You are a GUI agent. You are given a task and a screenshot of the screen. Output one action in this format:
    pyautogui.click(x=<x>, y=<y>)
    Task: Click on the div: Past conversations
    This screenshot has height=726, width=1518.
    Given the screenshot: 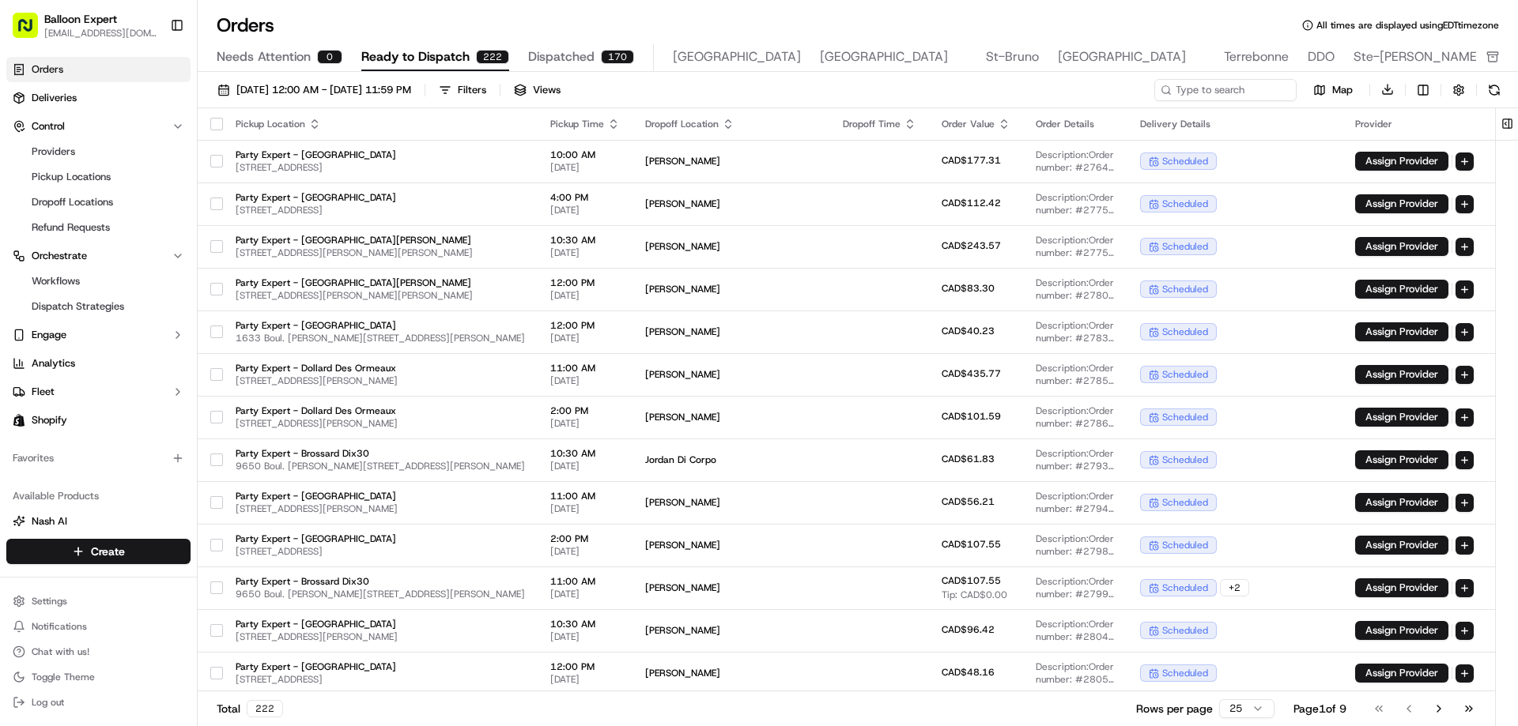 What is the action you would take?
    pyautogui.click(x=61, y=212)
    